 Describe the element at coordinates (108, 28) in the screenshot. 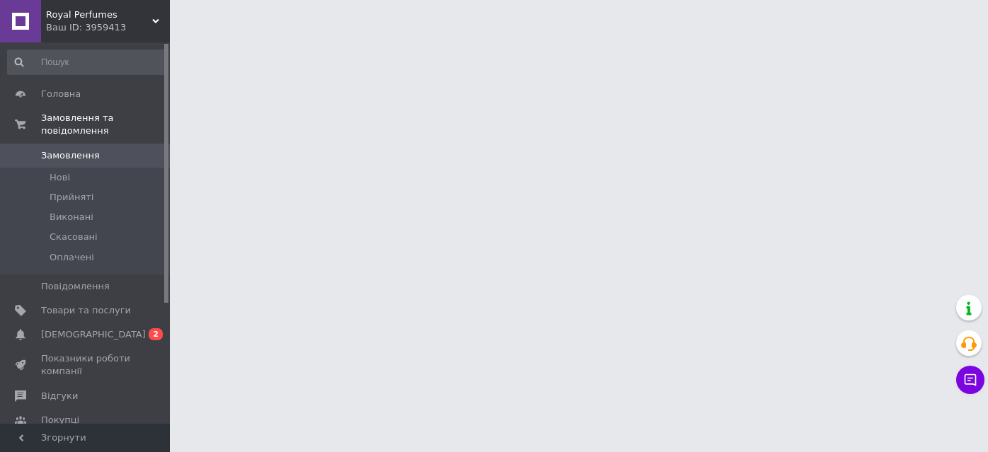

I see `div: Ваш ID: 3959413` at that location.